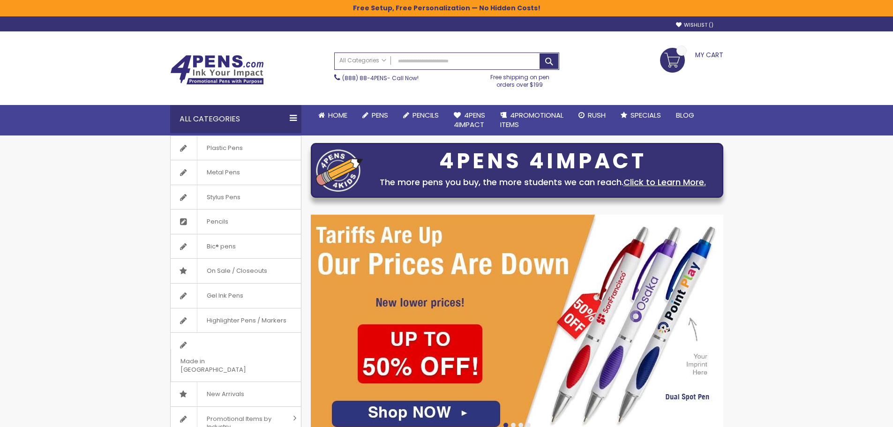  What do you see at coordinates (236, 119) in the screenshot?
I see `div: All Categories` at bounding box center [236, 119].